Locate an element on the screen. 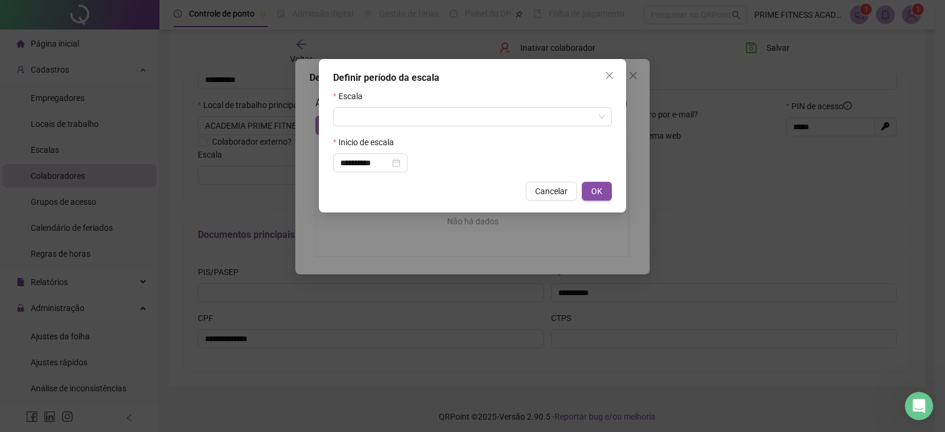 The height and width of the screenshot is (432, 945). button: OK is located at coordinates (597, 191).